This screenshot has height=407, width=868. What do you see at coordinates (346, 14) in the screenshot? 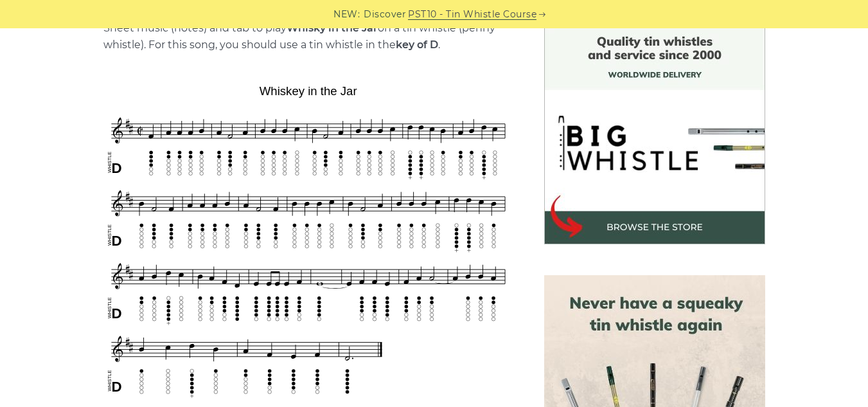
I see `span: NEW:` at bounding box center [346, 14].